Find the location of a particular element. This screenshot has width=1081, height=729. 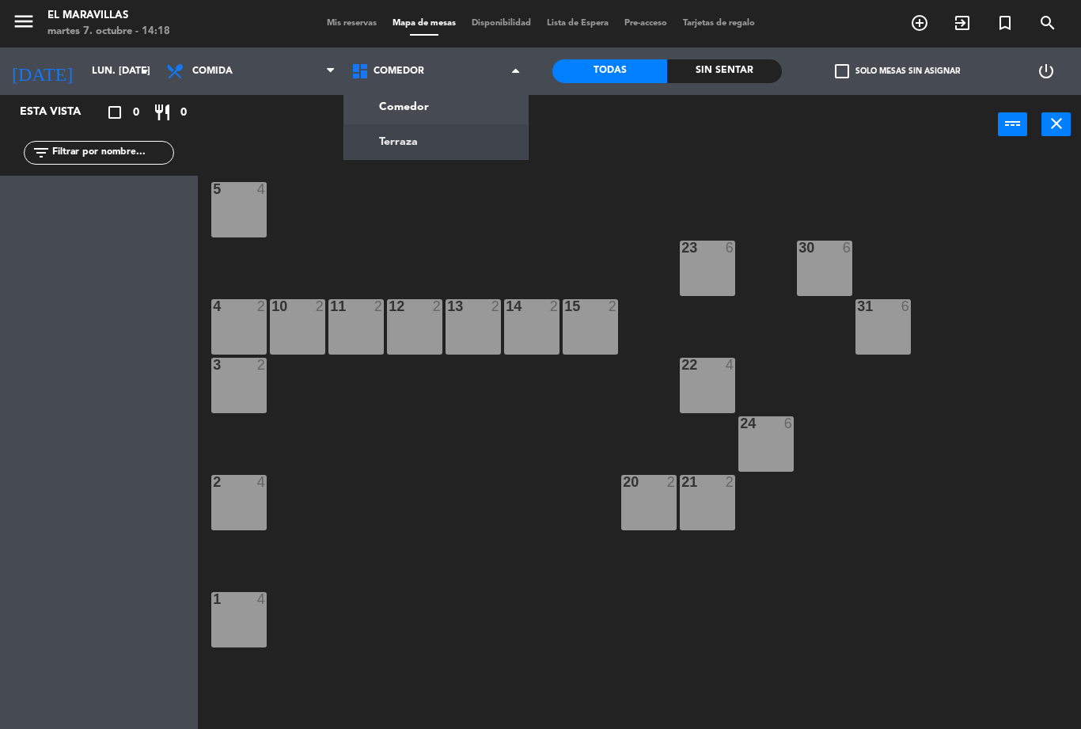

span: check_box_outline_blank is located at coordinates (842, 71).